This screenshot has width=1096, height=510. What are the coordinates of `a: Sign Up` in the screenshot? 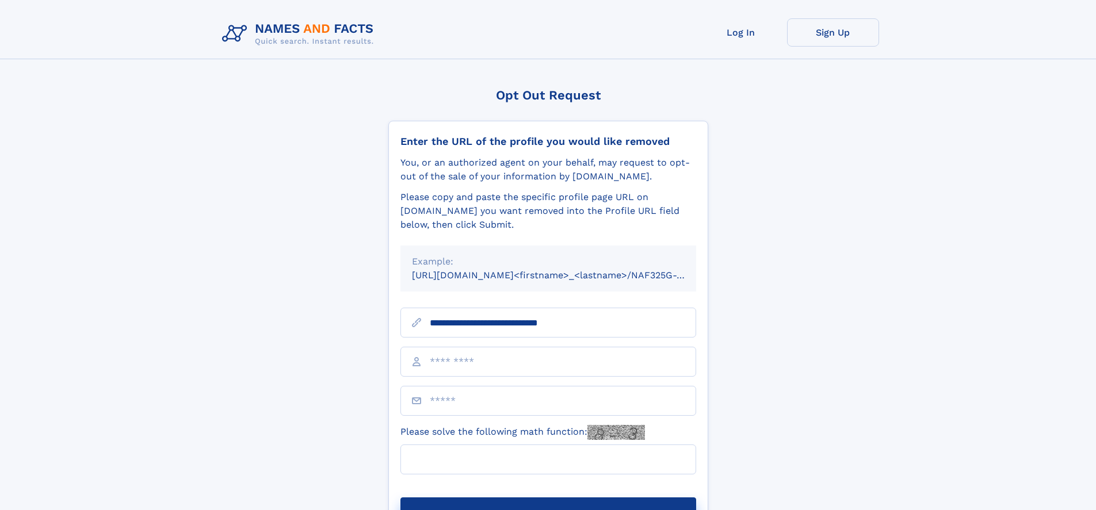 It's located at (833, 32).